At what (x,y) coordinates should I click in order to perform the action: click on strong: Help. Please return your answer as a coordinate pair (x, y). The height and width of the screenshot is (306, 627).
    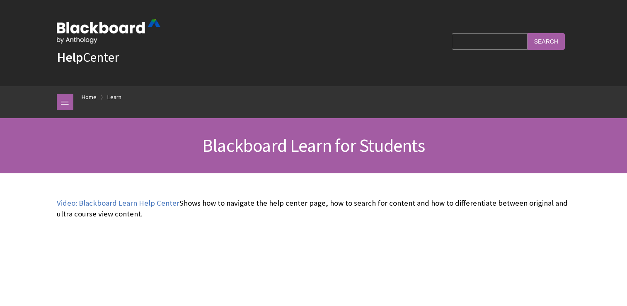
    Looking at the image, I should click on (70, 57).